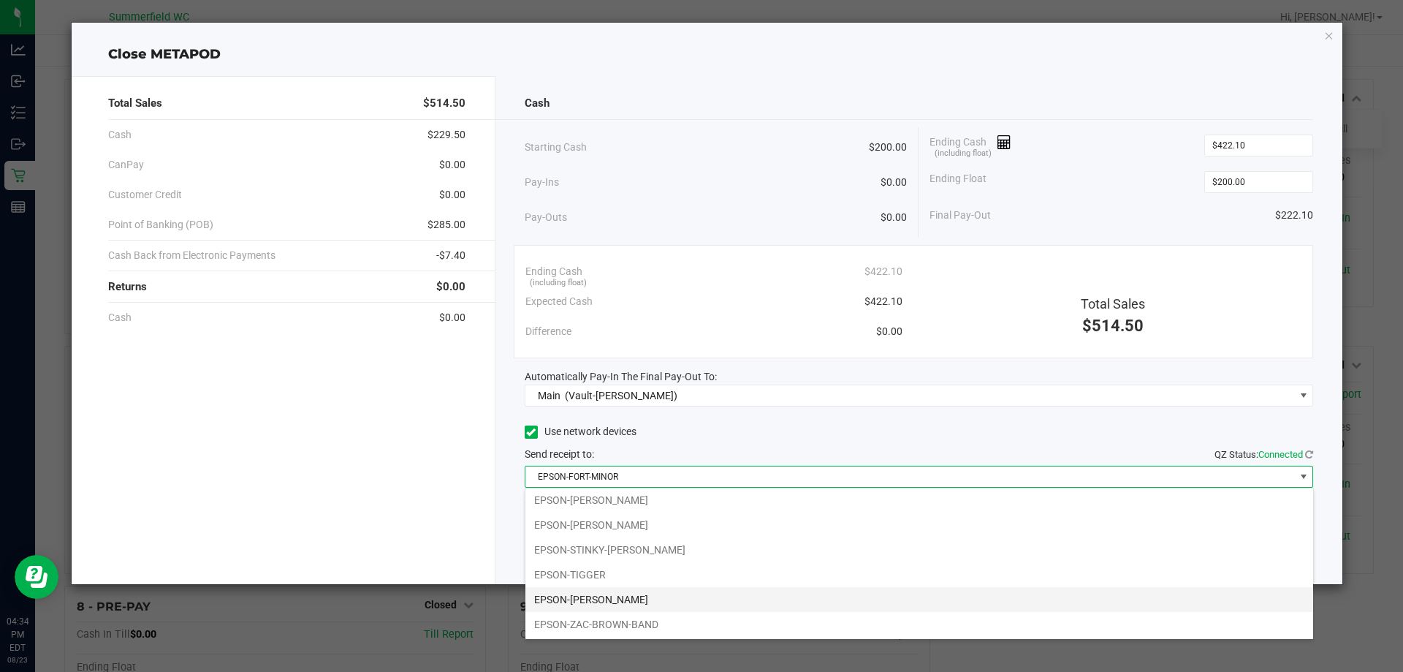 The width and height of the screenshot is (1403, 672). Describe the element at coordinates (446, 134) in the screenshot. I see `span: $229.50` at that location.